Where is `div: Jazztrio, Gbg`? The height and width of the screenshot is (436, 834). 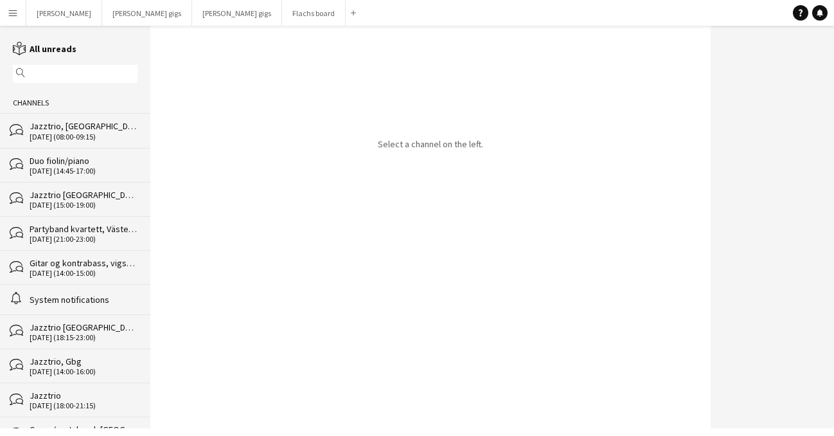
div: Jazztrio, Gbg is located at coordinates (84, 361).